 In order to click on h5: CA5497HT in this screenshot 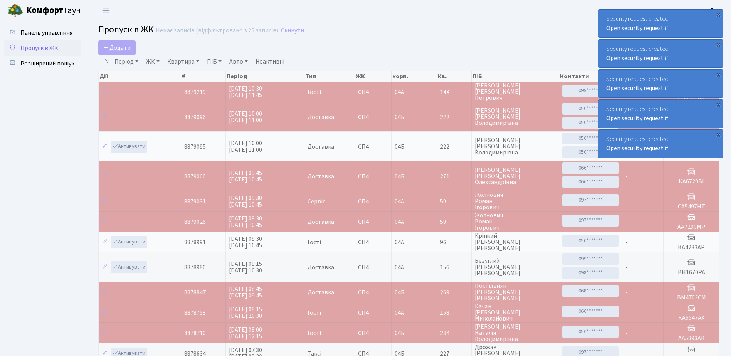, I will do `click(692, 207)`.